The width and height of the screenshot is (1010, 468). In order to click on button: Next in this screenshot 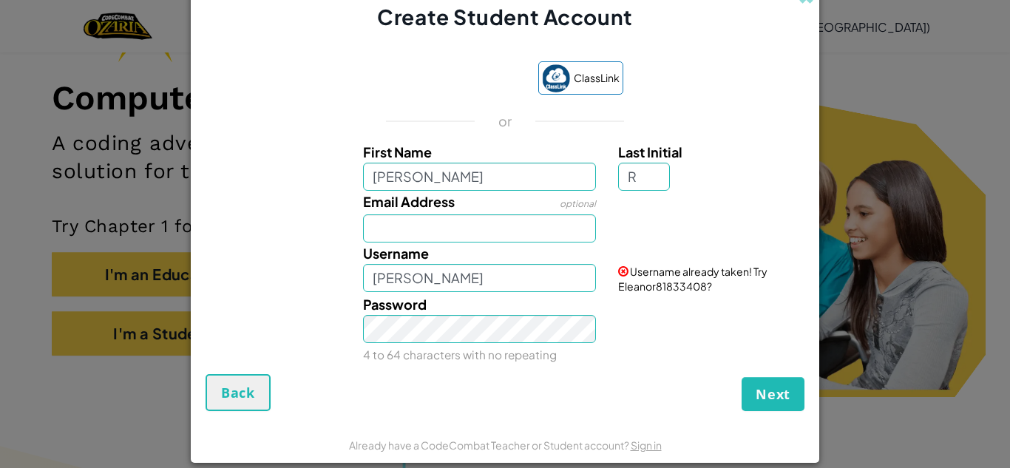, I will do `click(773, 394)`.